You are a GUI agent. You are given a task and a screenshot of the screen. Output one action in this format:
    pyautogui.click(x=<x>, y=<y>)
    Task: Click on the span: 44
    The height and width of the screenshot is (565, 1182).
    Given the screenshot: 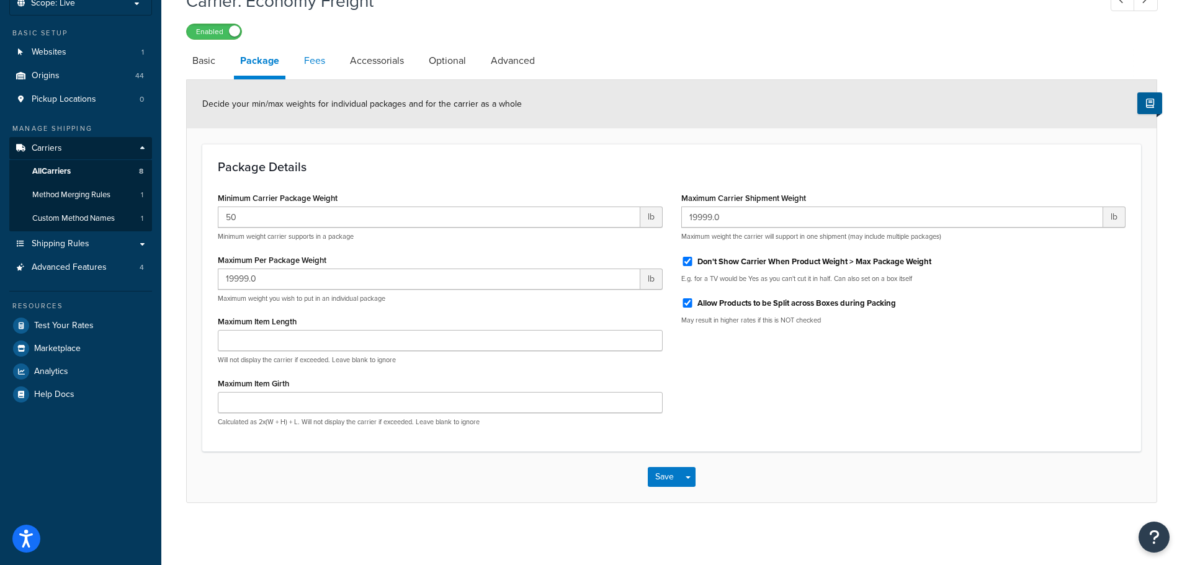 What is the action you would take?
    pyautogui.click(x=140, y=76)
    